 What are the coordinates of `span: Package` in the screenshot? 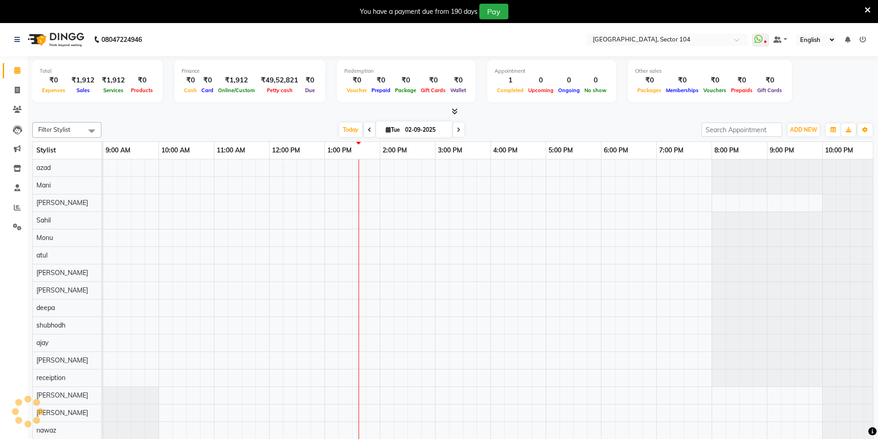 It's located at (406, 90).